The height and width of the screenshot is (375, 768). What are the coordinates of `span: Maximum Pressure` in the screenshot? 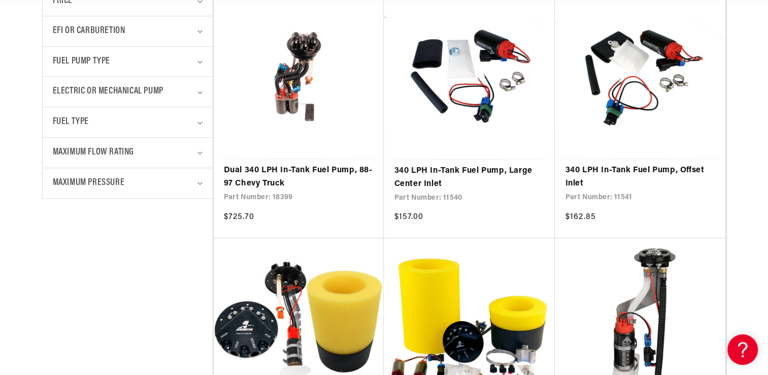 It's located at (89, 183).